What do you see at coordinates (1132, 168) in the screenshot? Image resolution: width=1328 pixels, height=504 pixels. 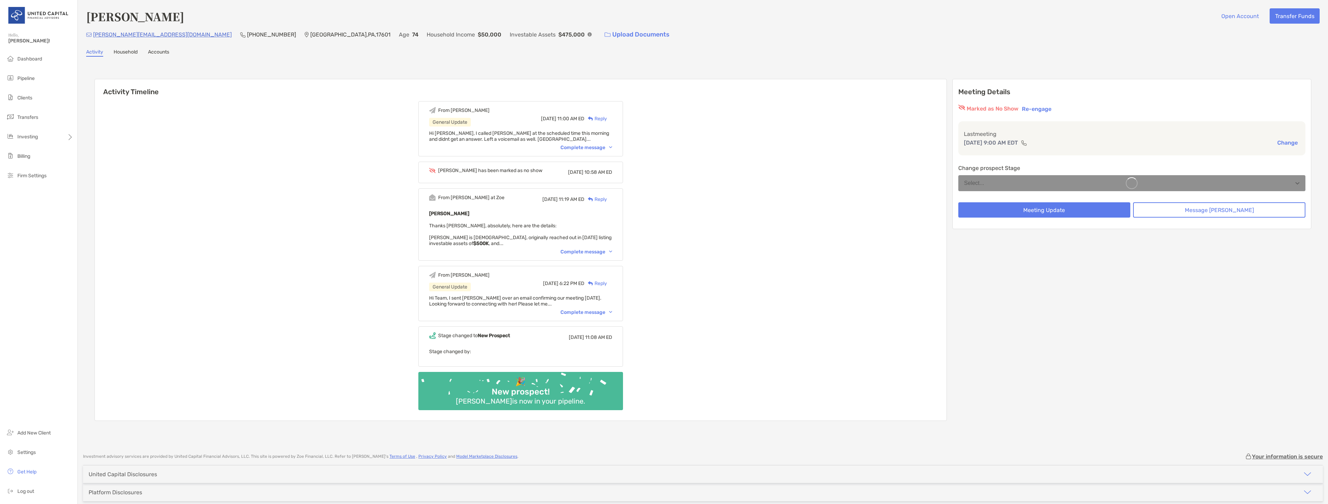 I see `p: Change prospect Stage` at bounding box center [1132, 168].